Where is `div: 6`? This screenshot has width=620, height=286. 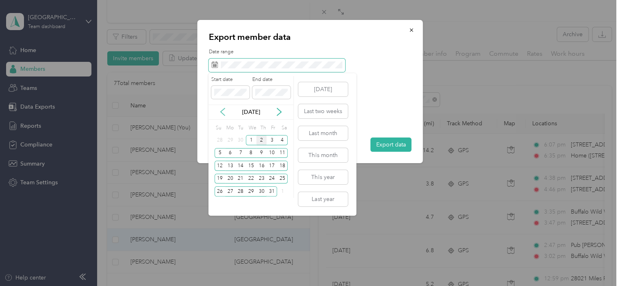 div: 6 is located at coordinates (230, 153).